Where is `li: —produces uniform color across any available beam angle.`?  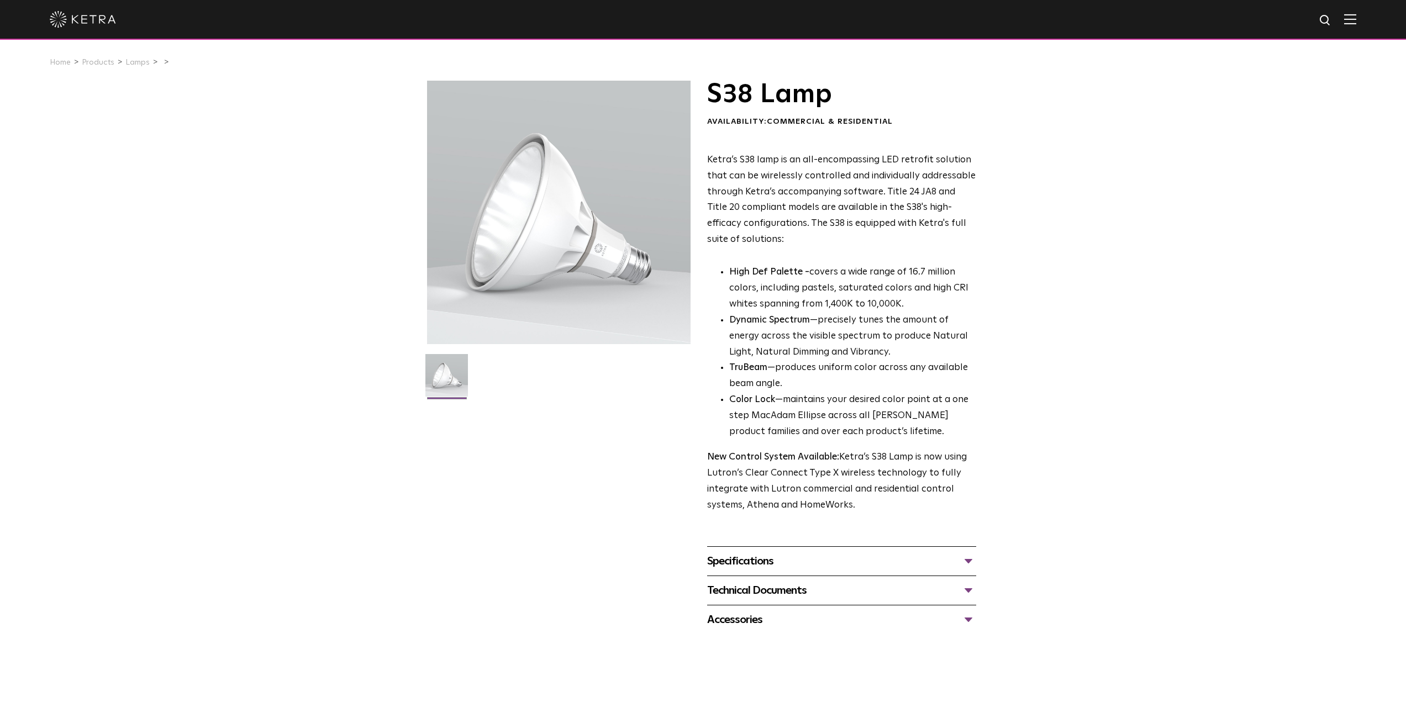
li: —produces uniform color across any available beam angle. is located at coordinates (852, 376).